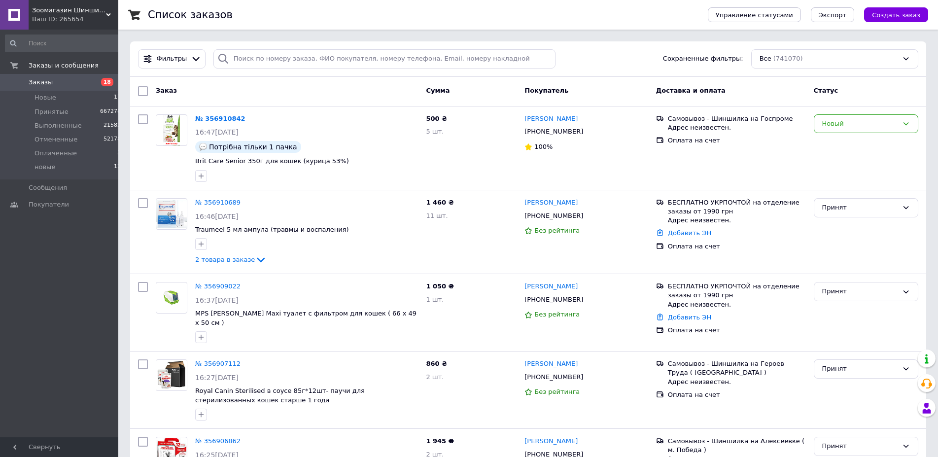  I want to click on div: Самовывоз - Шиншилка на Алексеевке ( м. Победа ), so click(737, 446).